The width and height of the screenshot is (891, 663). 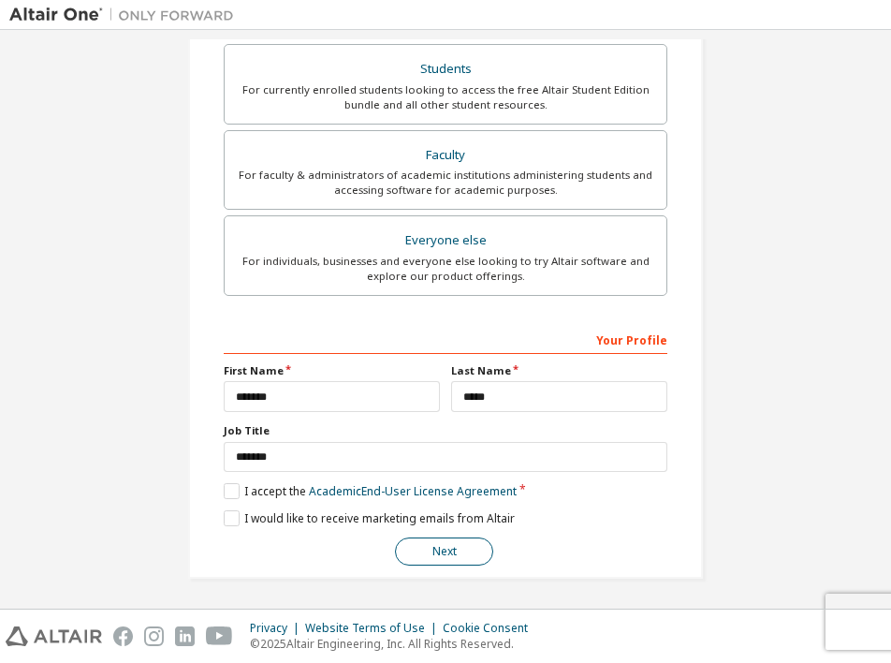 I want to click on div: For currently enrolled students looking to access the free Altair Student Edition bundle and all ..., so click(x=446, y=97).